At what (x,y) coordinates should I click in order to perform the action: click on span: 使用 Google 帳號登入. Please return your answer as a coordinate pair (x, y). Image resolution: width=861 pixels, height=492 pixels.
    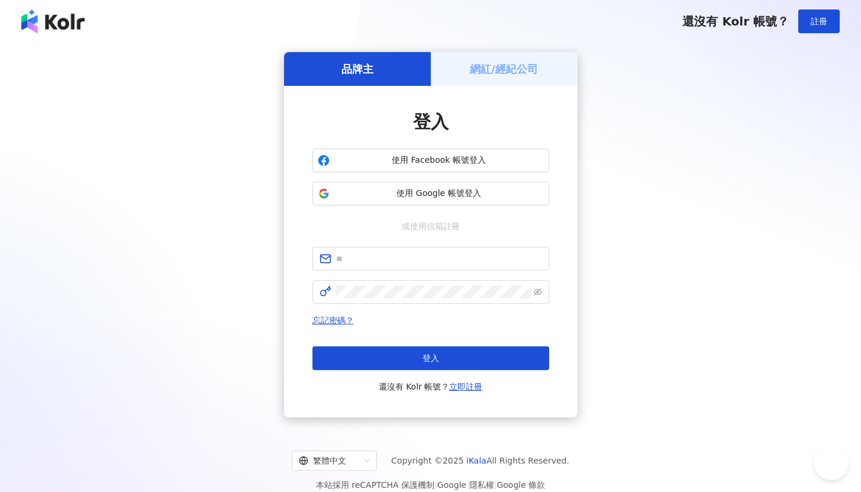
    Looking at the image, I should click on (439, 194).